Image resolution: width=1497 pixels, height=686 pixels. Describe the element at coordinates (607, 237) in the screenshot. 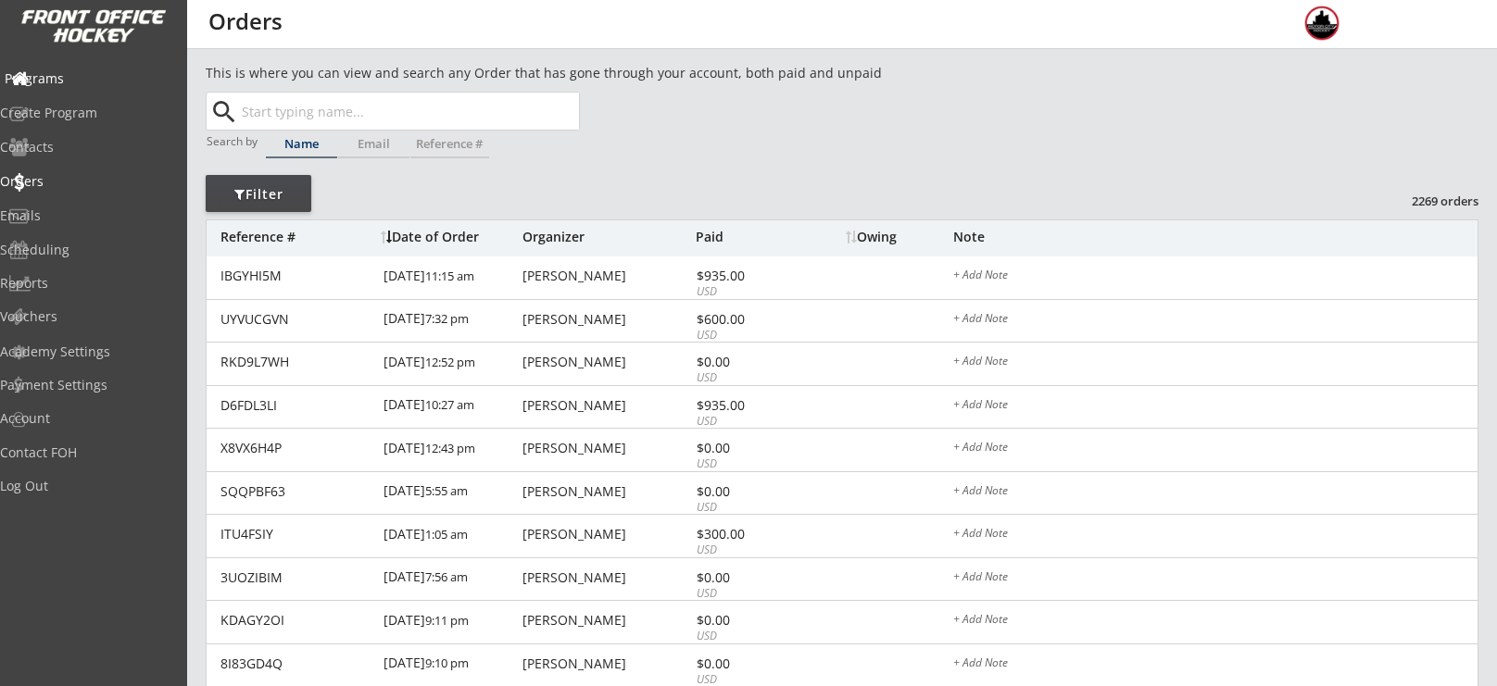

I see `div: Organizer` at that location.